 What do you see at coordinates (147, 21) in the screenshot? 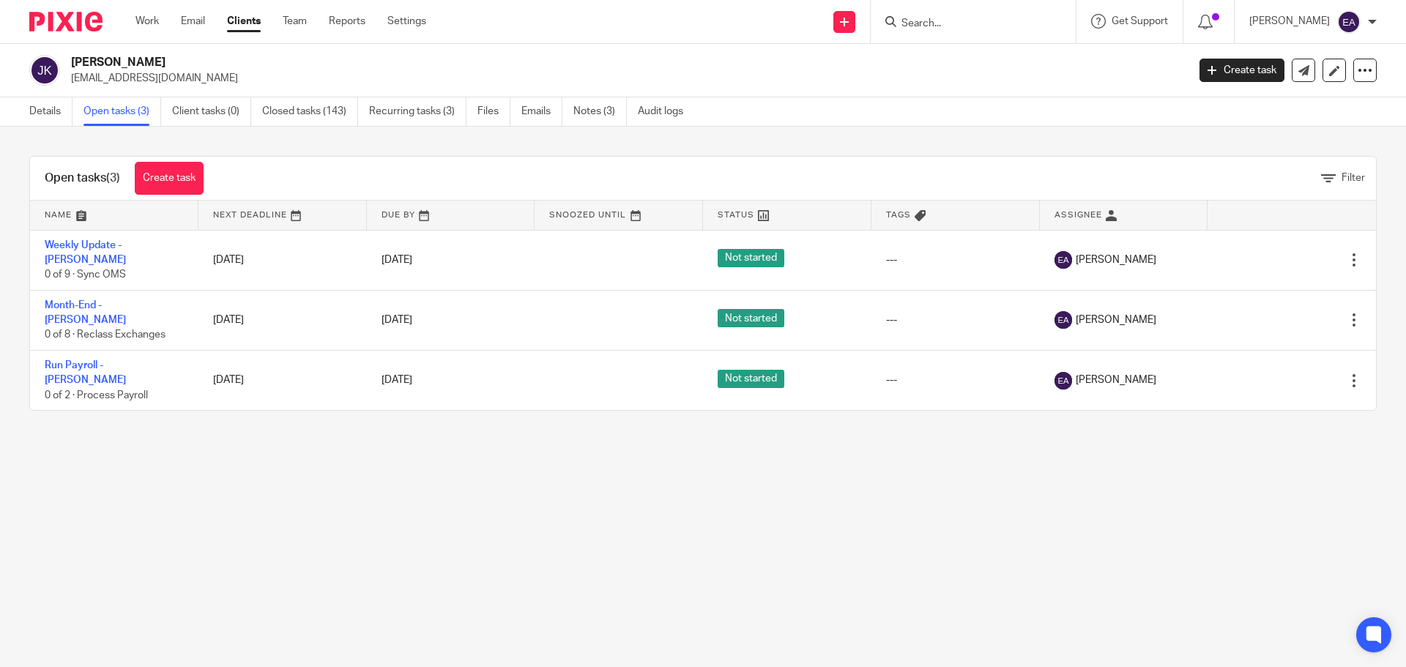
I see `a: Work` at bounding box center [147, 21].